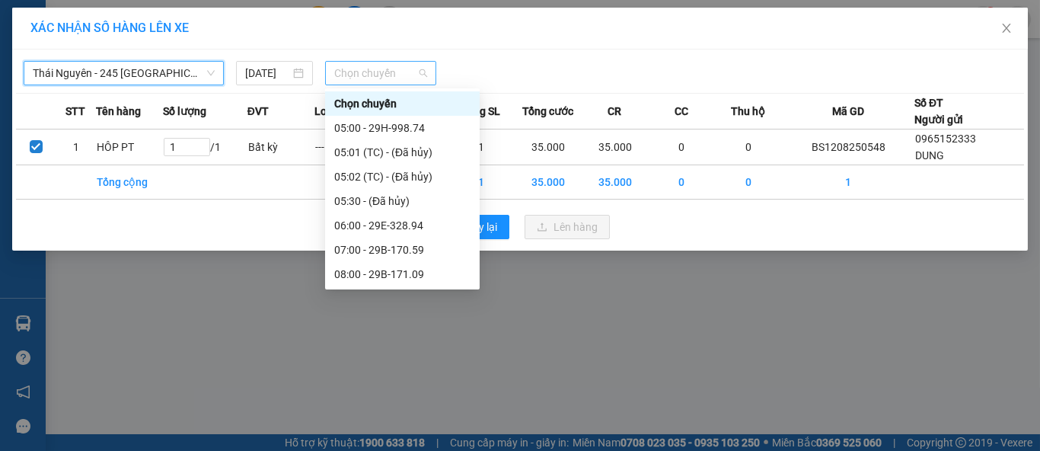 This screenshot has width=1040, height=451. Describe the element at coordinates (281, 147) in the screenshot. I see `td: Bất kỳ` at that location.